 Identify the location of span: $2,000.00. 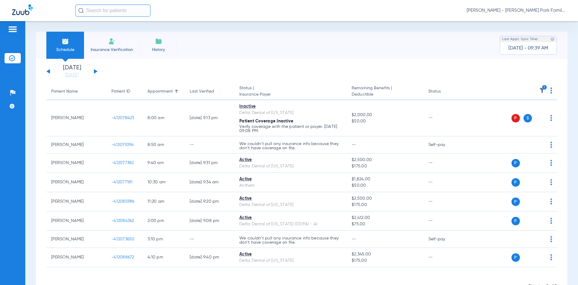
(385, 115).